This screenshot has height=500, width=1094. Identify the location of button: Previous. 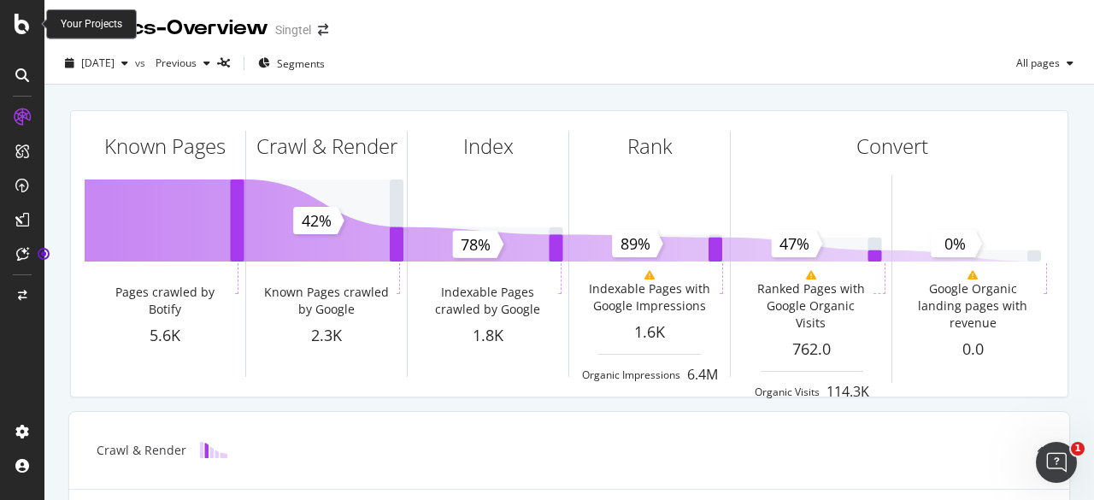
(183, 63).